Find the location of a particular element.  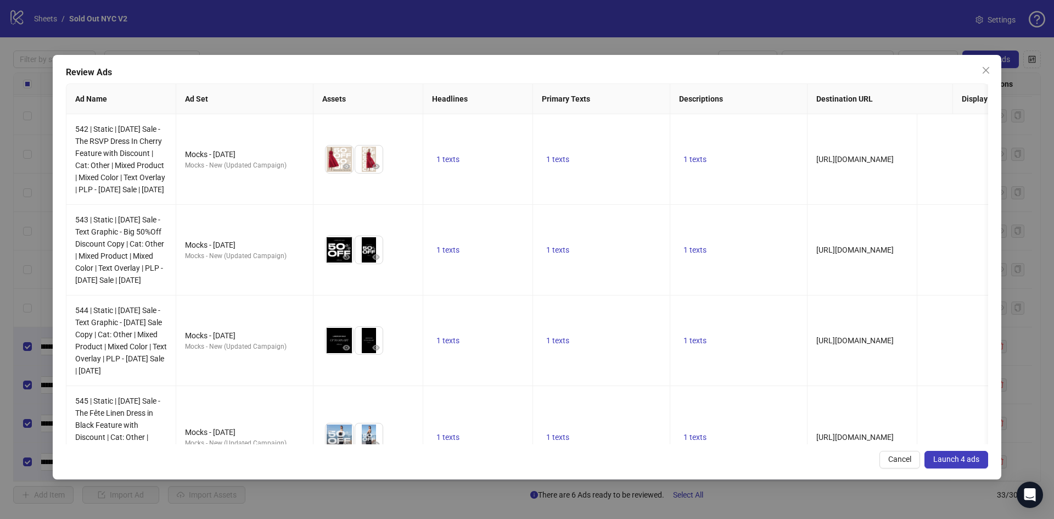

th: Assets is located at coordinates (368, 99).